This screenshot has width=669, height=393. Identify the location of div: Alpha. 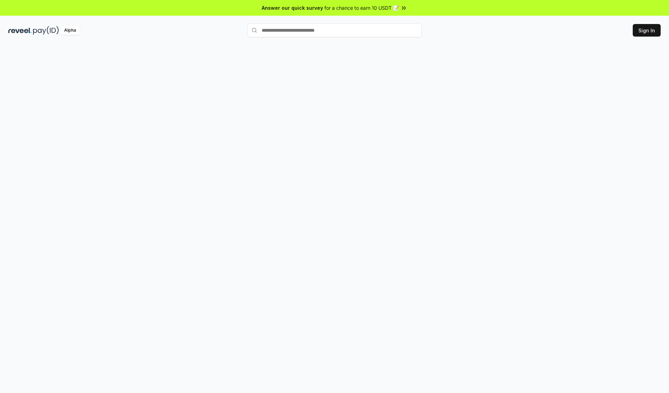
(70, 30).